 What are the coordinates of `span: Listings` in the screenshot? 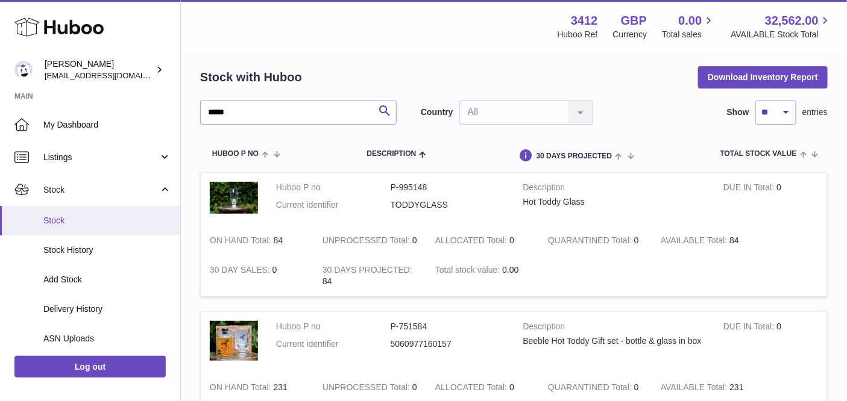 It's located at (101, 157).